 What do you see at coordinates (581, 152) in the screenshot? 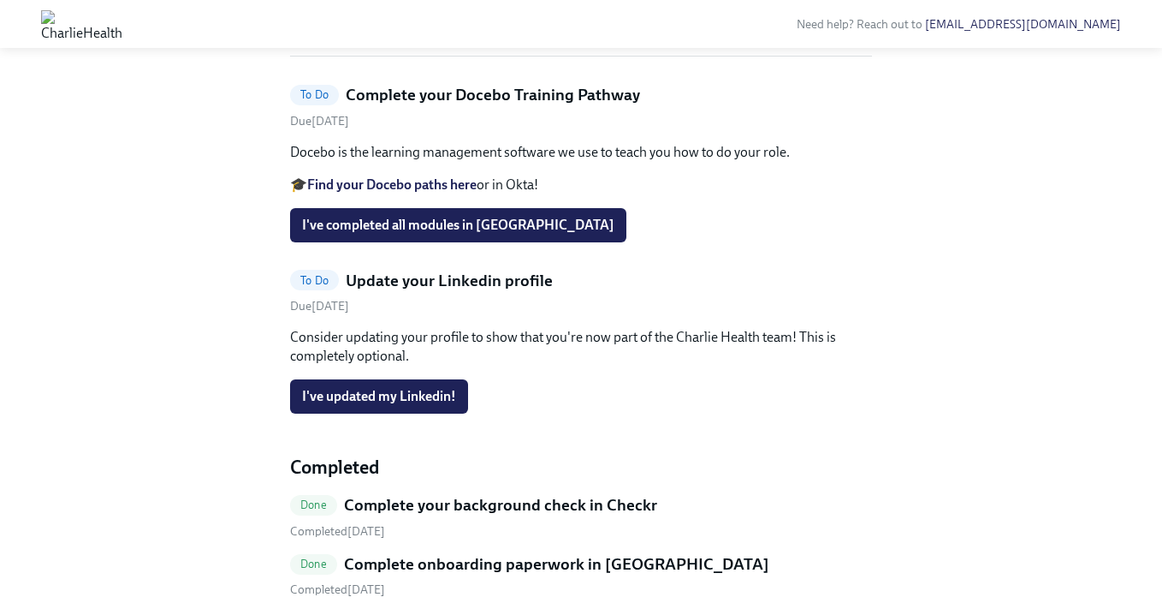
I see `p: Docebo is the learning management software we use to teach you how to do your role.` at bounding box center [581, 152].